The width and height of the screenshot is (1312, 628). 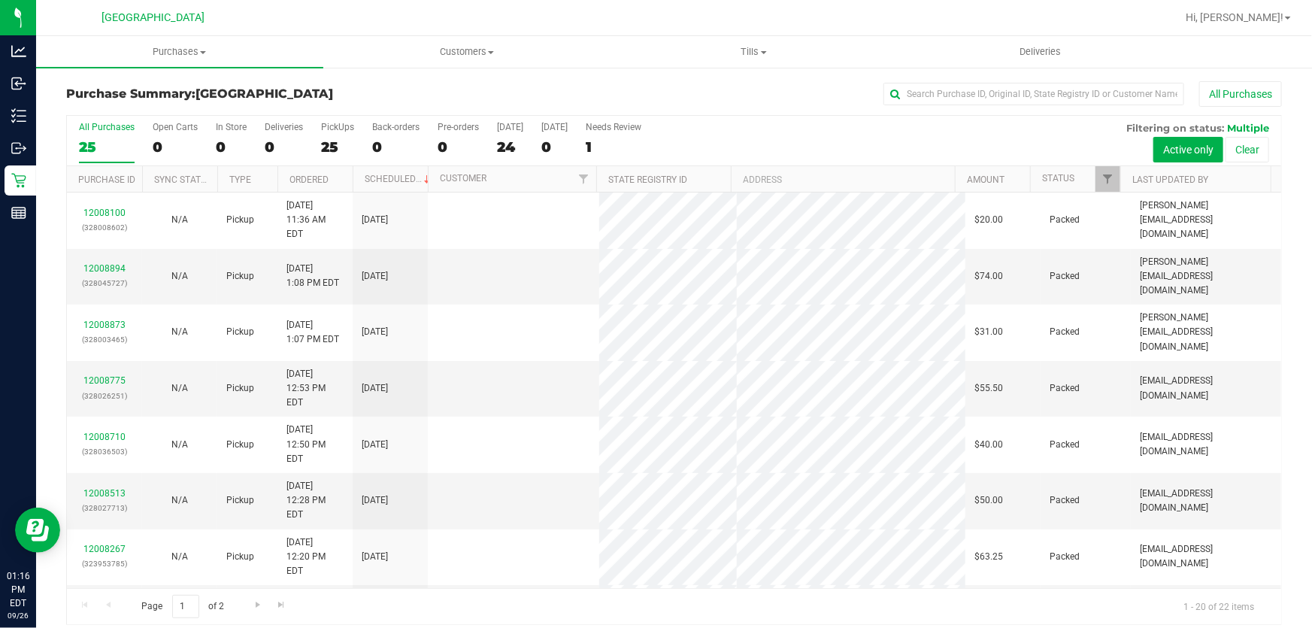 What do you see at coordinates (105, 283) in the screenshot?
I see `p: (328045727)` at bounding box center [105, 283].